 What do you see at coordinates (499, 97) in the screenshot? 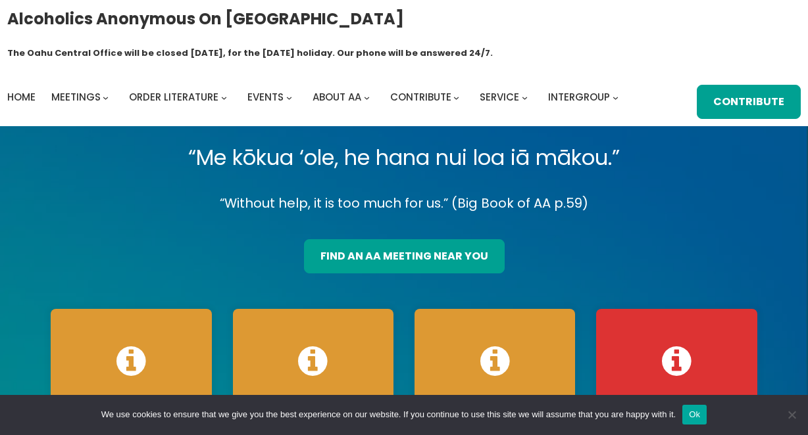
I see `a: Service` at bounding box center [499, 97].